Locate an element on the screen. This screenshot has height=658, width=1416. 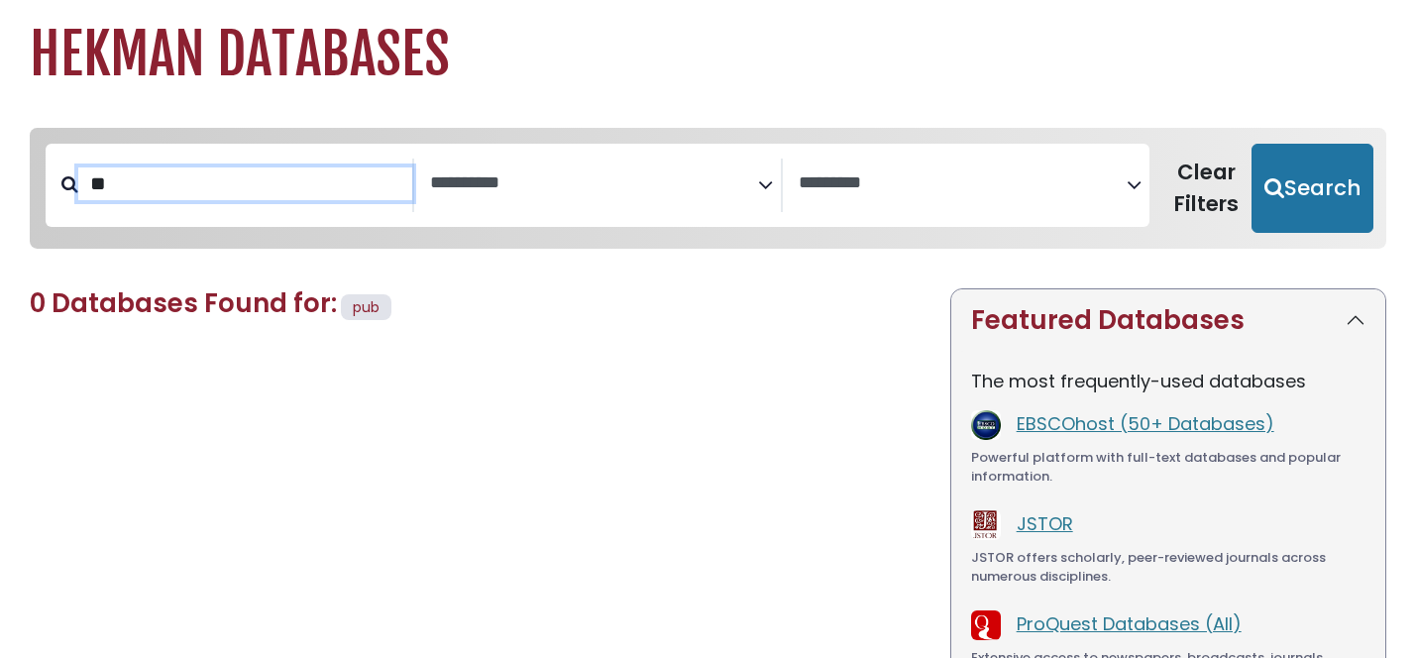
a: JSTOR is located at coordinates (1044, 523).